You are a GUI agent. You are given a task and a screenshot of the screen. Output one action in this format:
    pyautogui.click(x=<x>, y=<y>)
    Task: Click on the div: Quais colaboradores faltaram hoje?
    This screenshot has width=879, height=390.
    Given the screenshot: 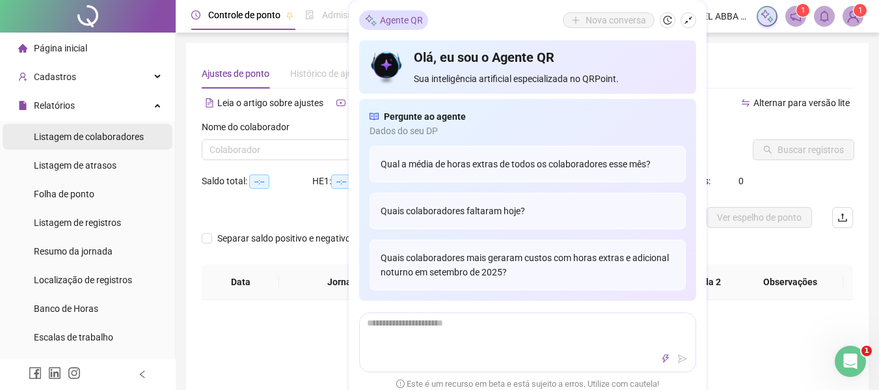 What is the action you would take?
    pyautogui.click(x=528, y=211)
    